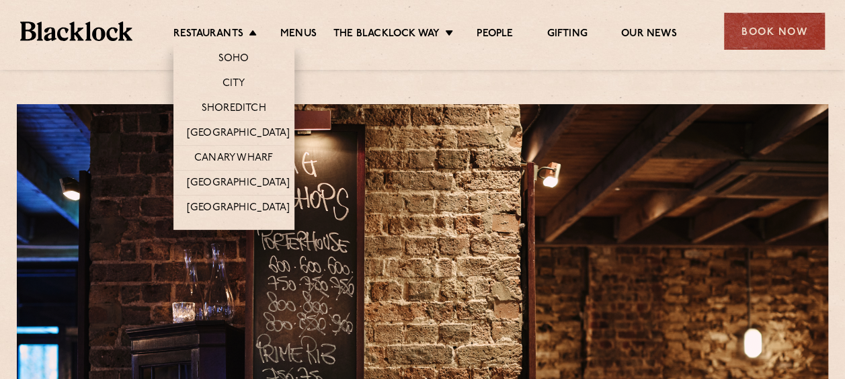 This screenshot has height=379, width=845. I want to click on a: City, so click(234, 85).